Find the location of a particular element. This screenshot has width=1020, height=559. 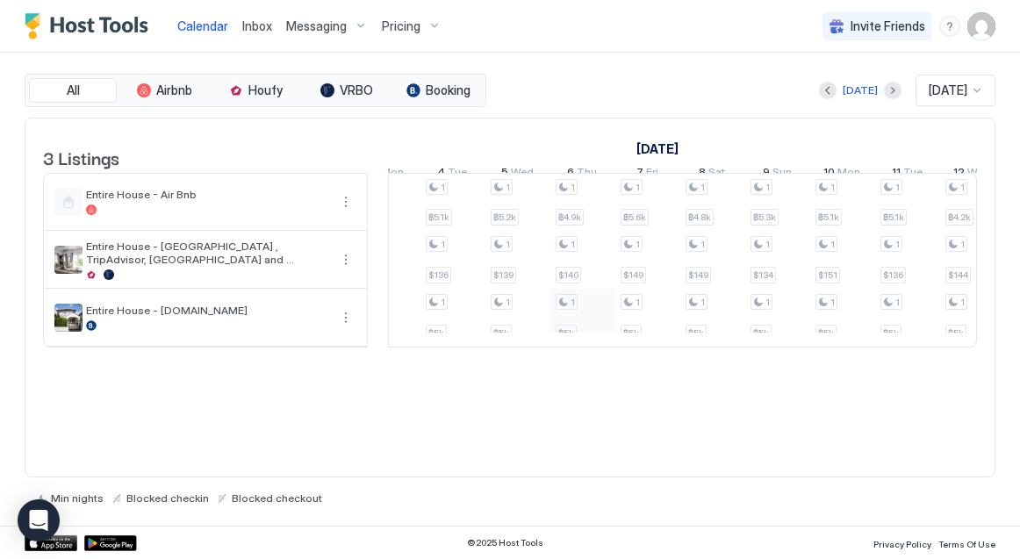

span: VRBO is located at coordinates (356, 90).